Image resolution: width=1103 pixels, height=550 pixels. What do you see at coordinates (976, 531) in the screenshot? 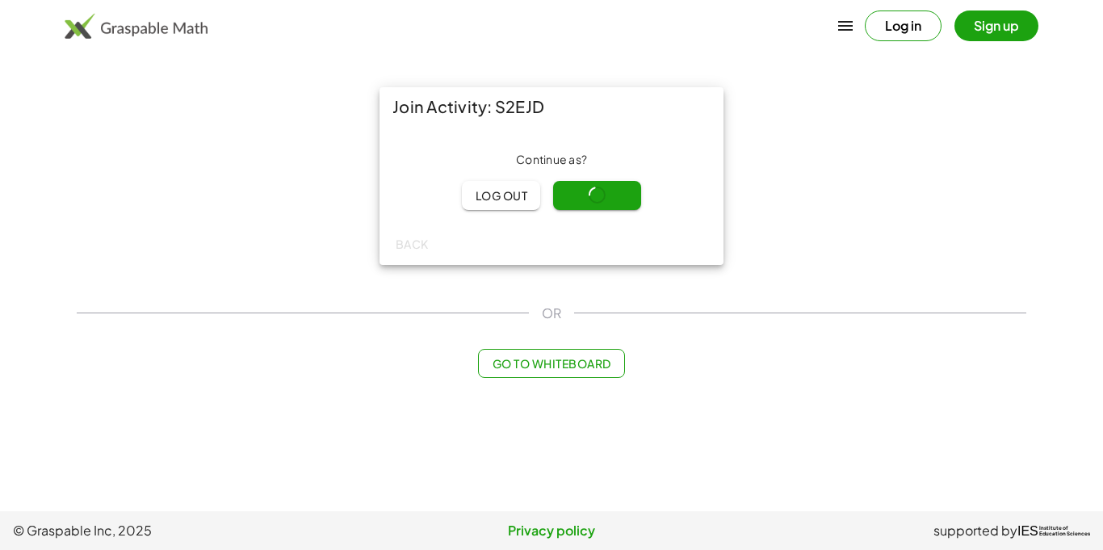
I see `span: supported by` at bounding box center [976, 531].